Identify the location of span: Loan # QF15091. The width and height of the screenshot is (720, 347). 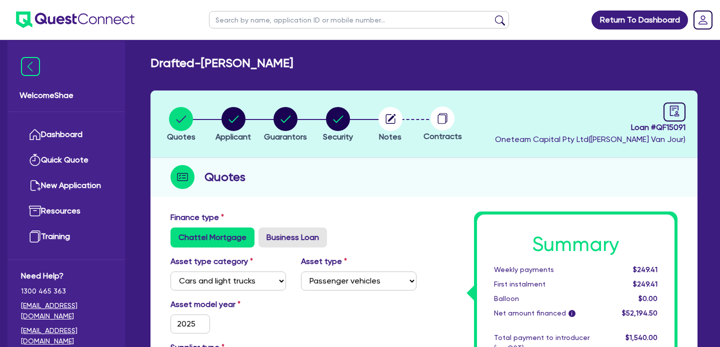
(590, 127).